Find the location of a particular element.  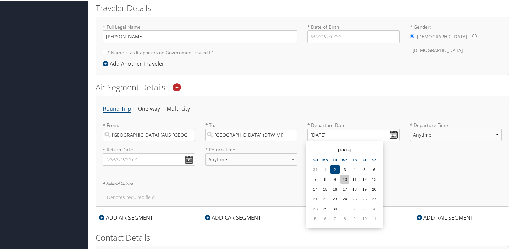

td: 25 is located at coordinates (354, 198).